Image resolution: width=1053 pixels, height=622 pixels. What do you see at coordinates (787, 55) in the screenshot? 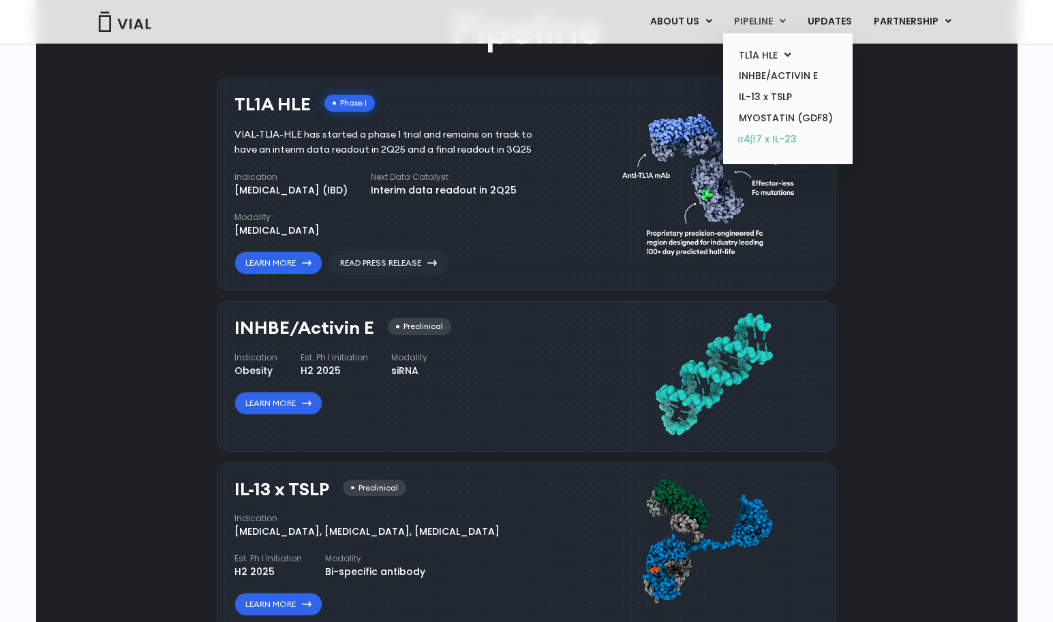
I see `a: TL1A HLEMenu Toggle` at bounding box center [787, 55].